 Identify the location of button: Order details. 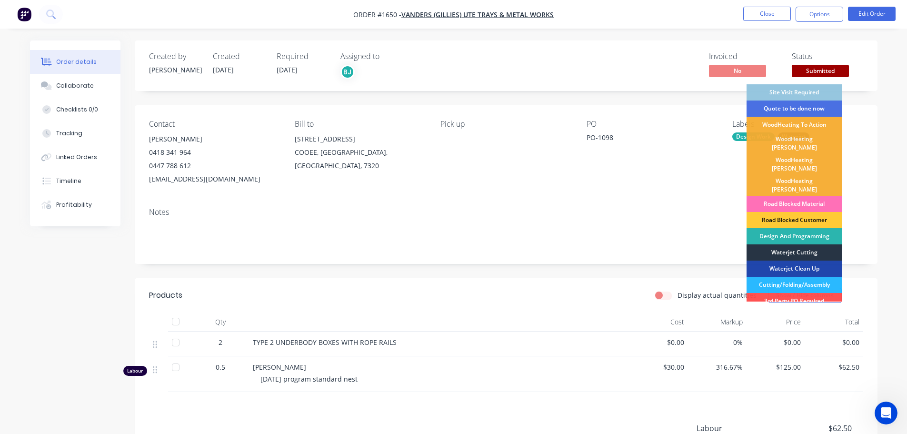
(75, 62).